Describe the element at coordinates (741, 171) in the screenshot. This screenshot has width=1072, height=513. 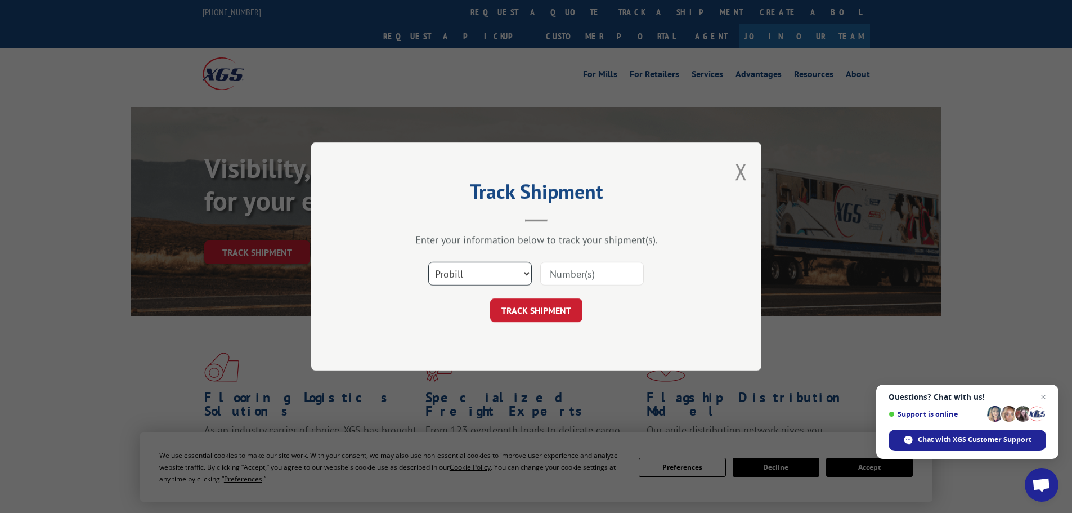
I see `button: Close modal` at that location.